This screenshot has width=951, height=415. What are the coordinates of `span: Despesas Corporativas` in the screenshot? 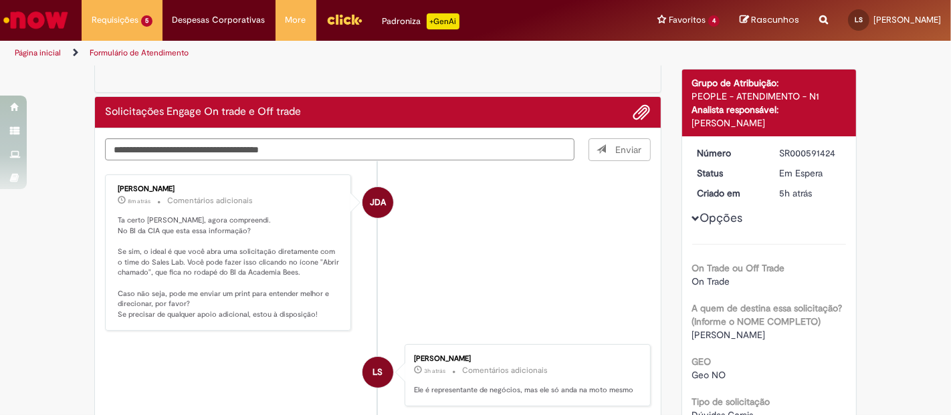 It's located at (219, 20).